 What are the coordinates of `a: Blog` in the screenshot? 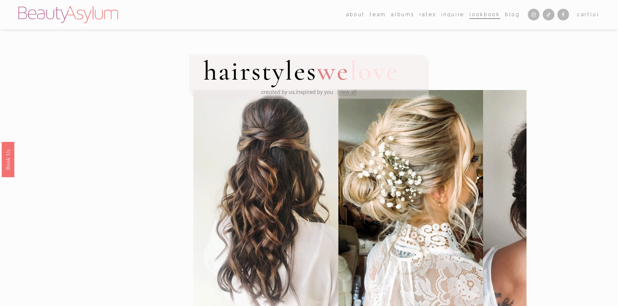 It's located at (512, 14).